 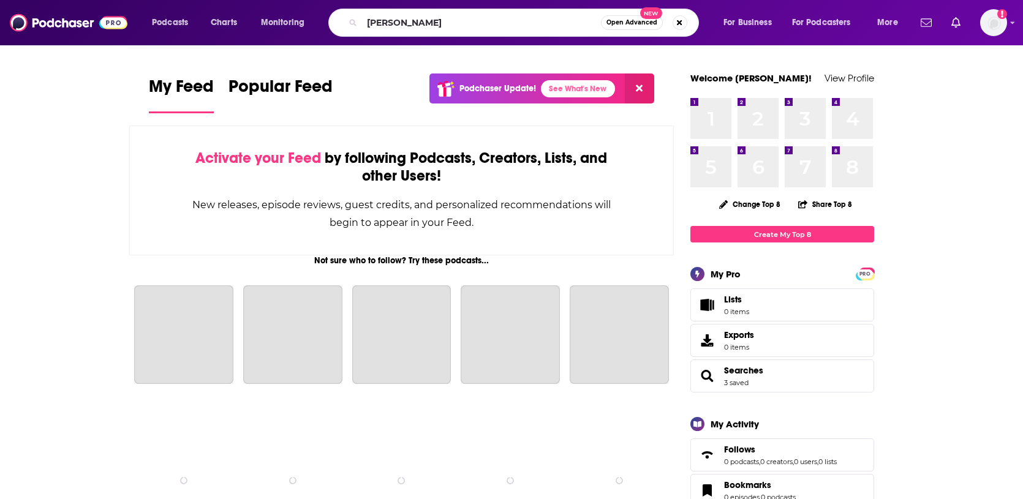 I want to click on span: Logged in as lcohen, so click(x=994, y=23).